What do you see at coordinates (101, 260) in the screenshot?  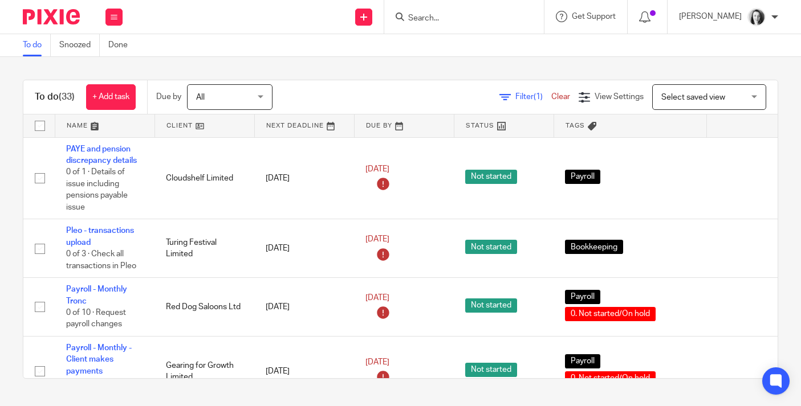 I see `span: 0 of 3 · Check all transactions in Pleo` at bounding box center [101, 260].